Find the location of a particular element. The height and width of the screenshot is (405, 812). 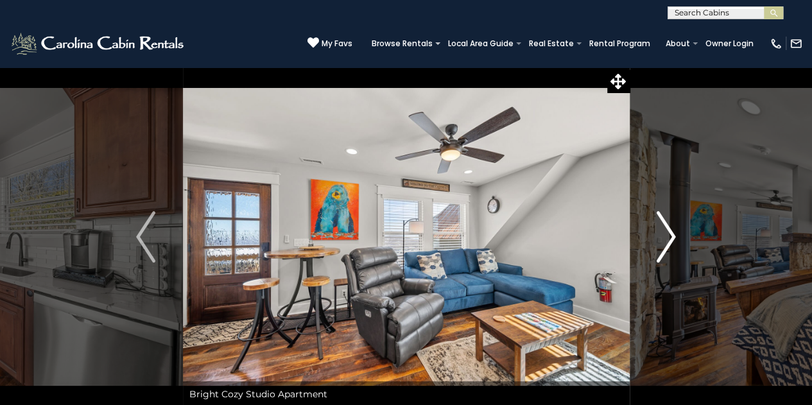

a: Rental Program is located at coordinates (620, 44).